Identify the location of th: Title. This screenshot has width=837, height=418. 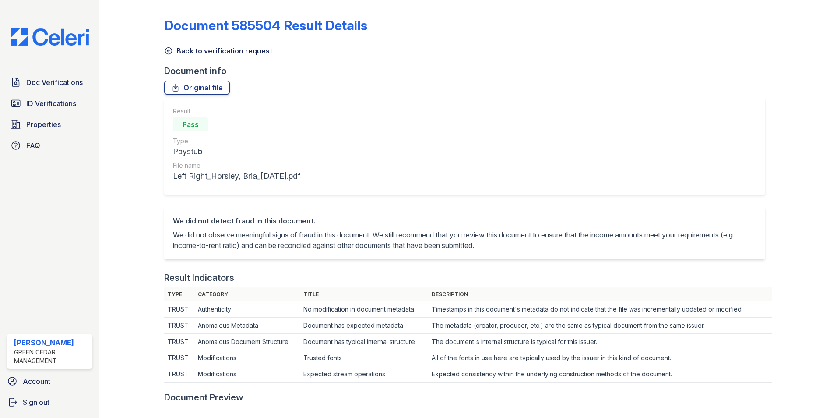
(364, 294).